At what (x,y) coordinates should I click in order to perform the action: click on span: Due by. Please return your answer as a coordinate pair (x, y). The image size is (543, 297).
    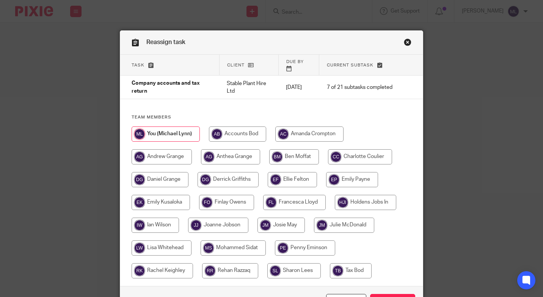
    Looking at the image, I should click on (295, 61).